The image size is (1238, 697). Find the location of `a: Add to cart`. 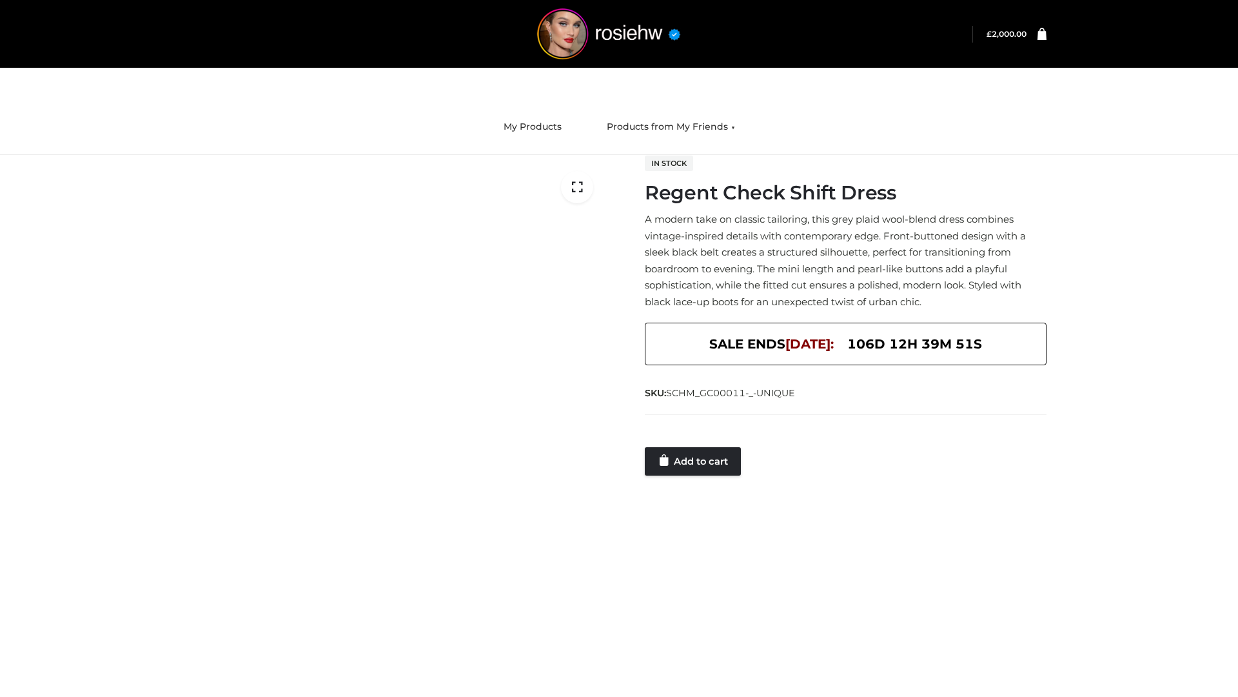

a: Add to cart is located at coordinates (693, 461).